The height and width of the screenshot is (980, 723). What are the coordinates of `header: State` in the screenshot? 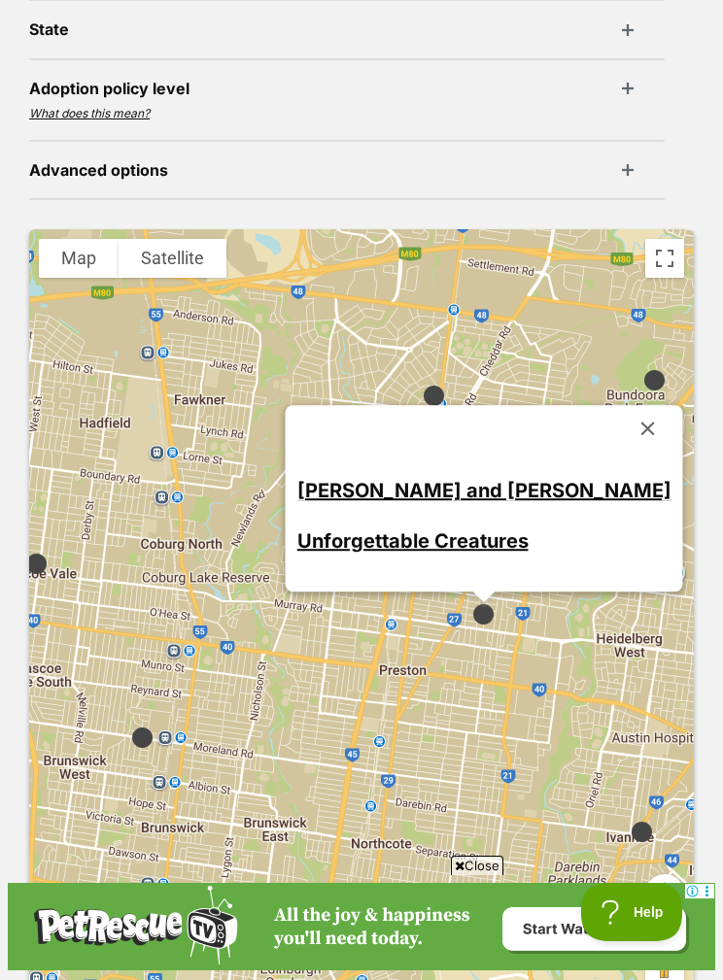 It's located at (347, 29).